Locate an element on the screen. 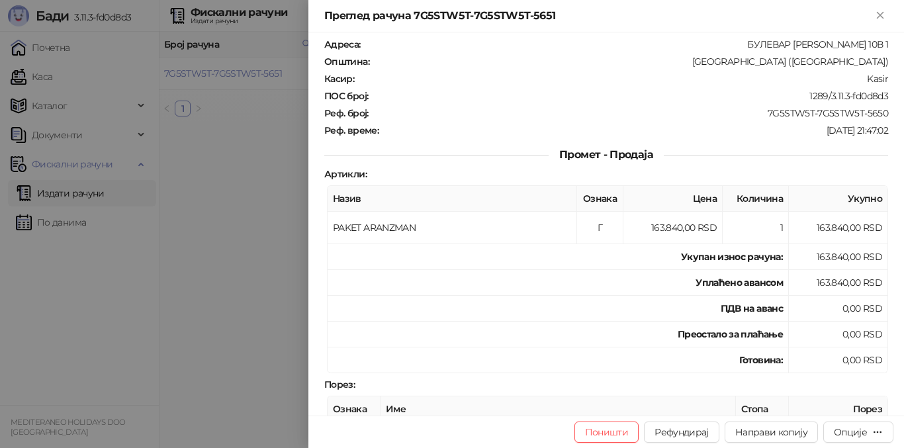  div: Опције is located at coordinates (851, 432).